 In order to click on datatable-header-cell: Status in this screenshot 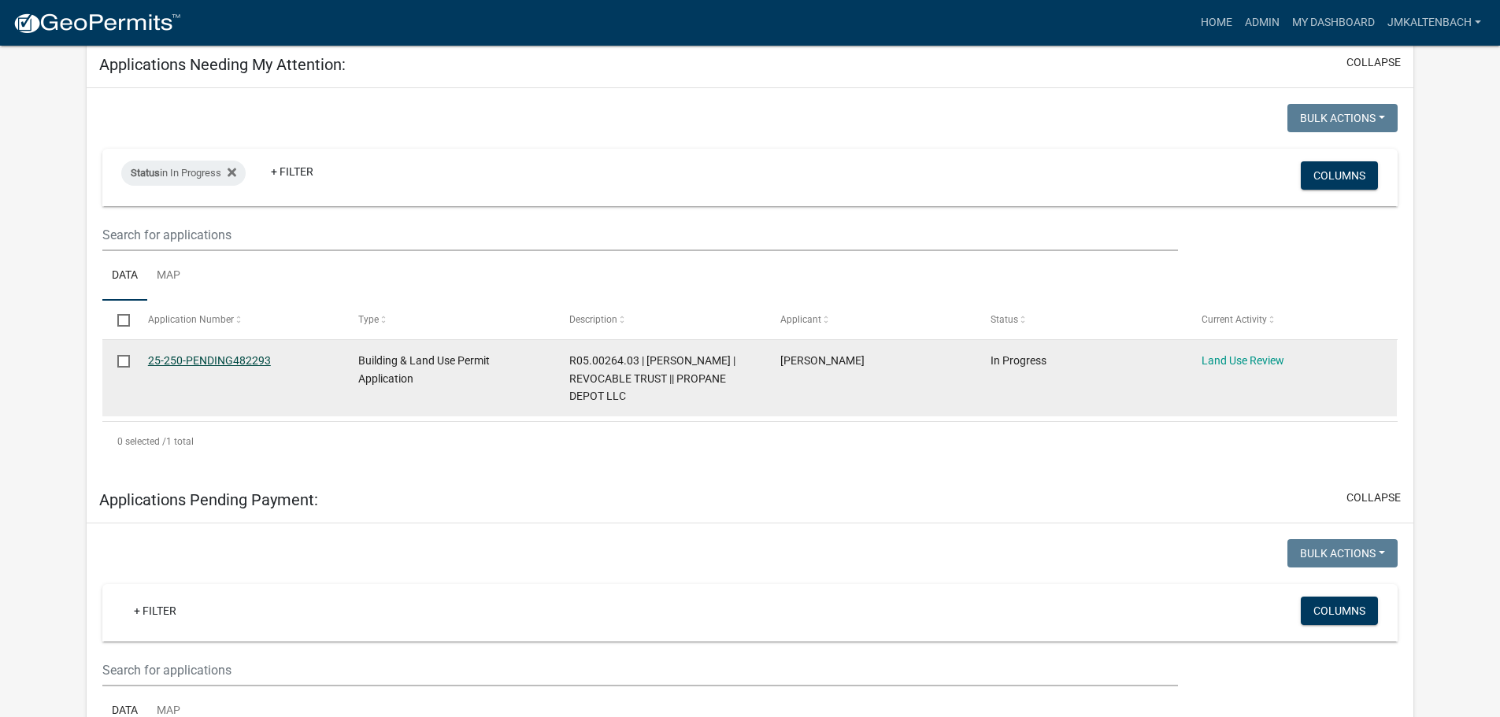, I will do `click(1081, 320)`.